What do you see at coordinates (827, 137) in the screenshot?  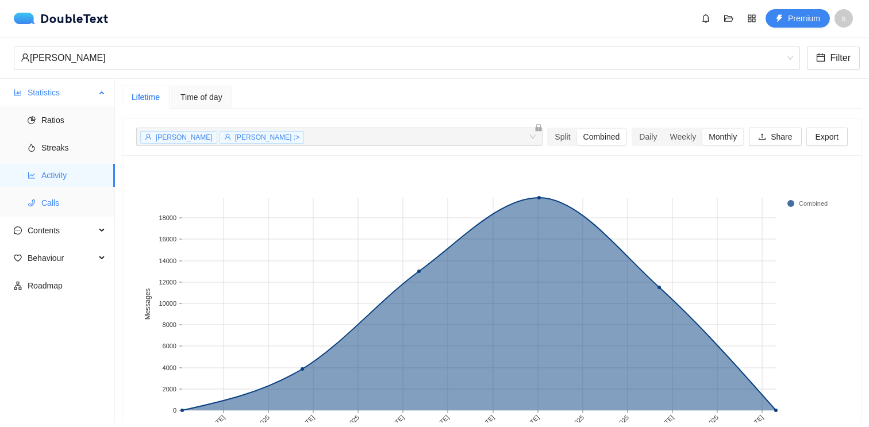 I see `span: Export` at bounding box center [827, 137].